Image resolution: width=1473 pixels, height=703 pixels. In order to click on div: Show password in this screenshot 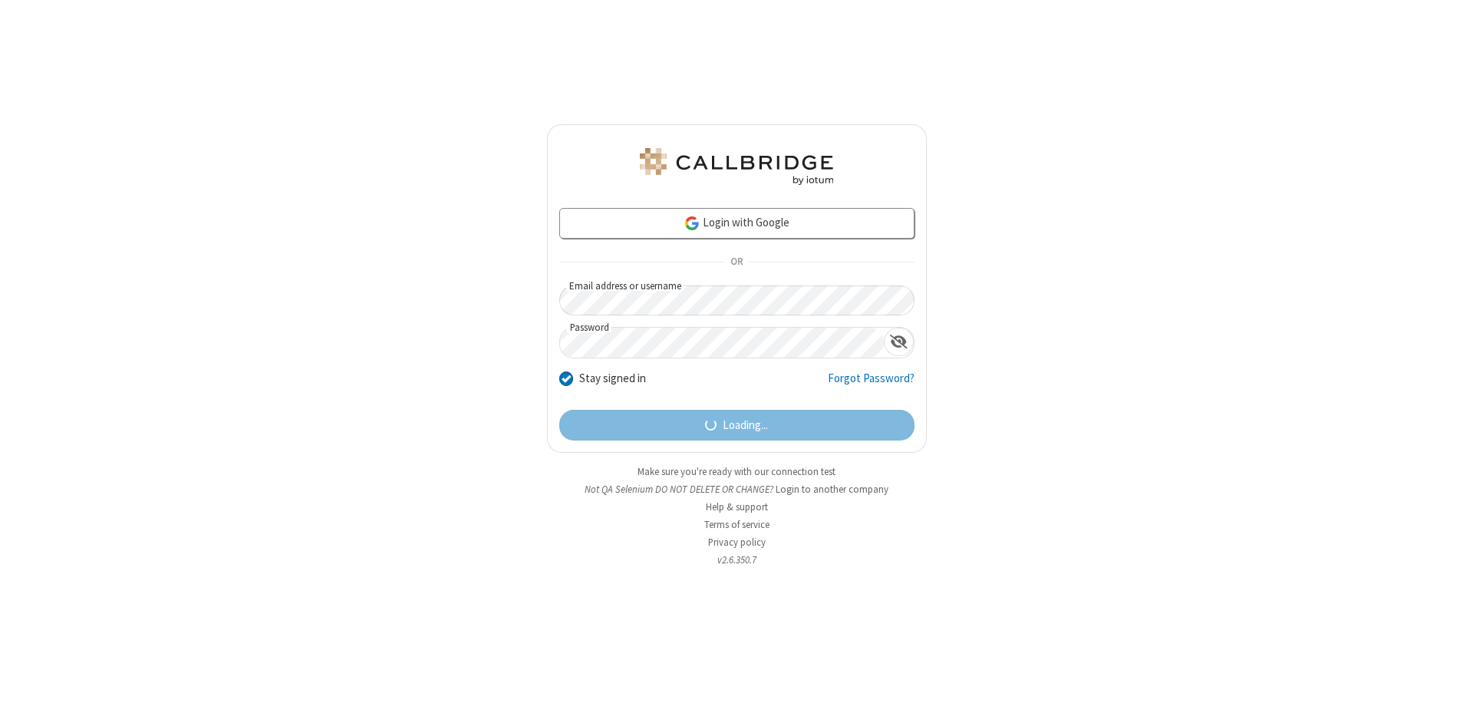, I will do `click(898, 341)`.